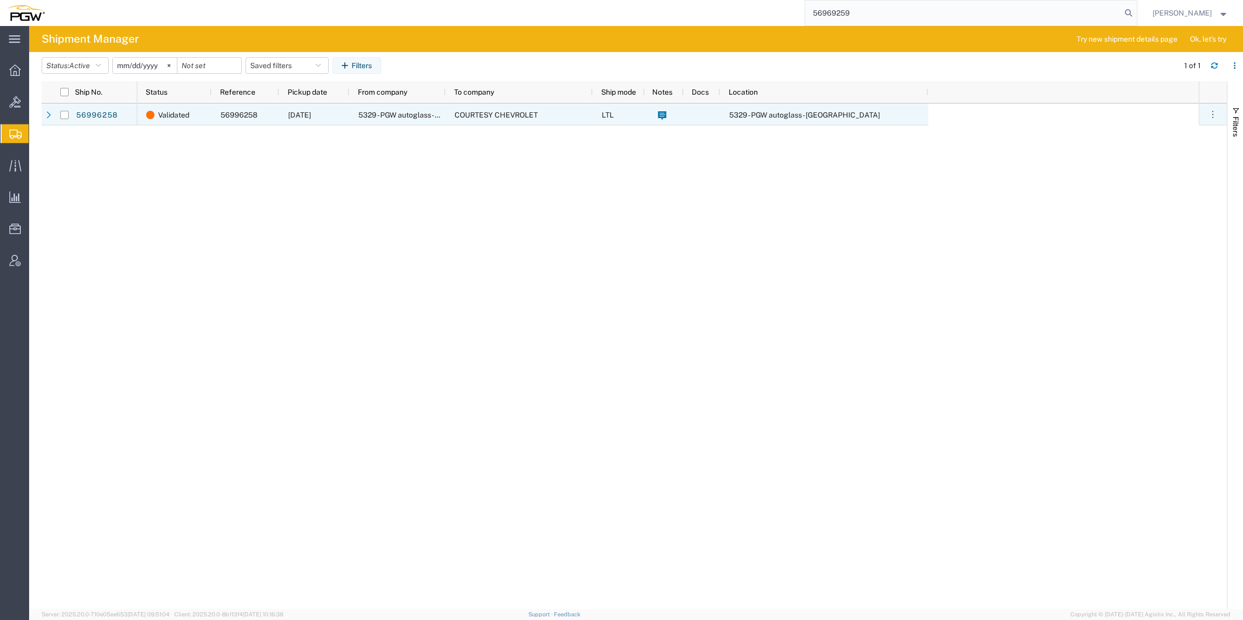 This screenshot has height=620, width=1243. Describe the element at coordinates (26, 13) in the screenshot. I see `img: logo` at that location.